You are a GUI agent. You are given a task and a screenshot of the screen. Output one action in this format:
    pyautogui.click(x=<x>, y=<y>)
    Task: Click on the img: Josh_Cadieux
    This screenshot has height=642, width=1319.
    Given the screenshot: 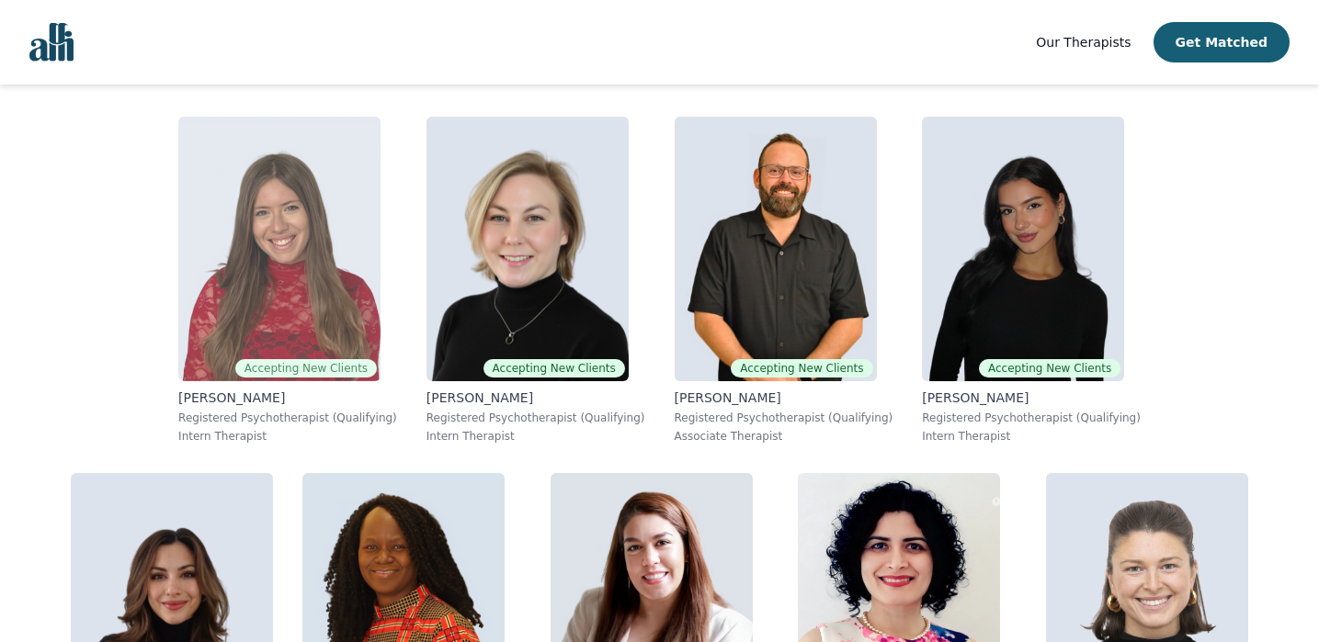 What is the action you would take?
    pyautogui.click(x=776, y=249)
    